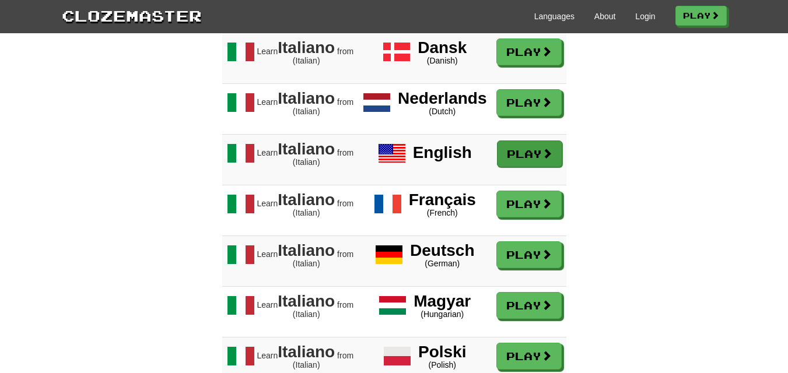 This screenshot has height=373, width=788. Describe the element at coordinates (424, 152) in the screenshot. I see `a: English` at that location.